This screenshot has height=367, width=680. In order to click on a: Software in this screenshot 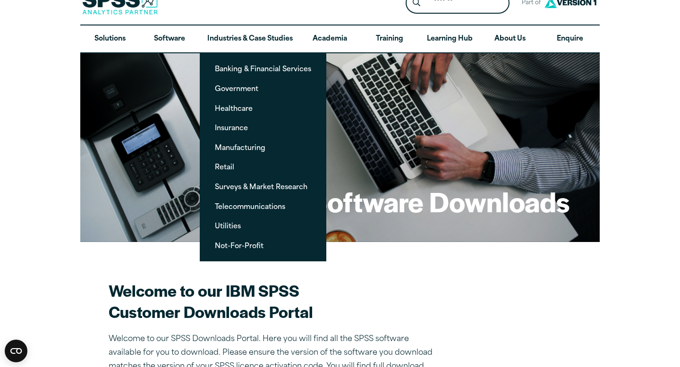, I will do `click(169, 39)`.